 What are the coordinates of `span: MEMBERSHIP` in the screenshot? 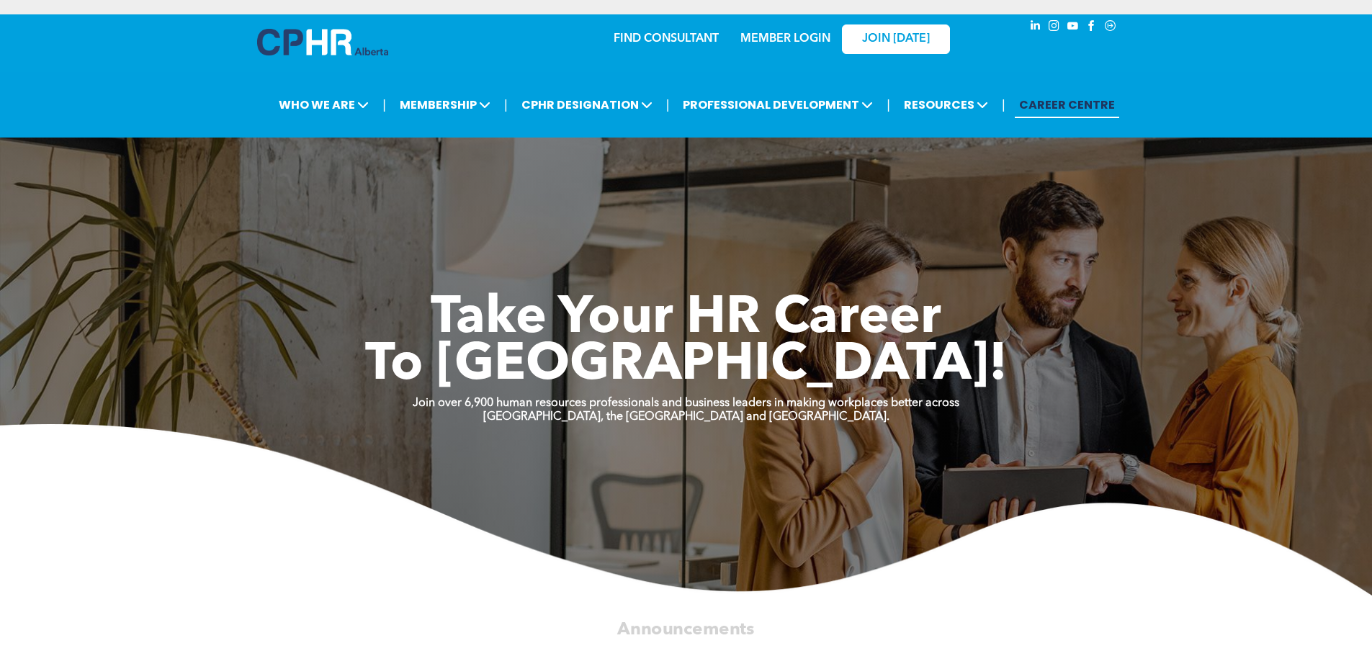 It's located at (445, 104).